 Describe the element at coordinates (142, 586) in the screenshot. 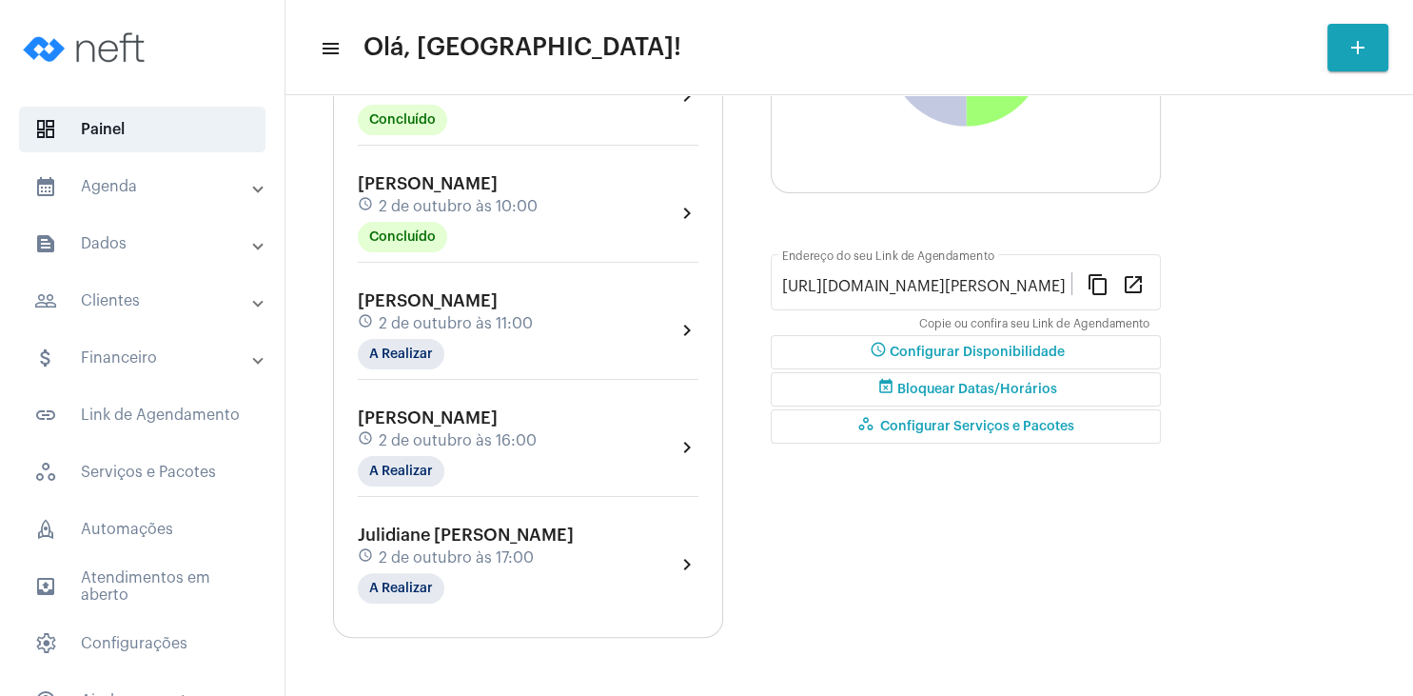

I see `span: Atendimentos em aberto` at that location.